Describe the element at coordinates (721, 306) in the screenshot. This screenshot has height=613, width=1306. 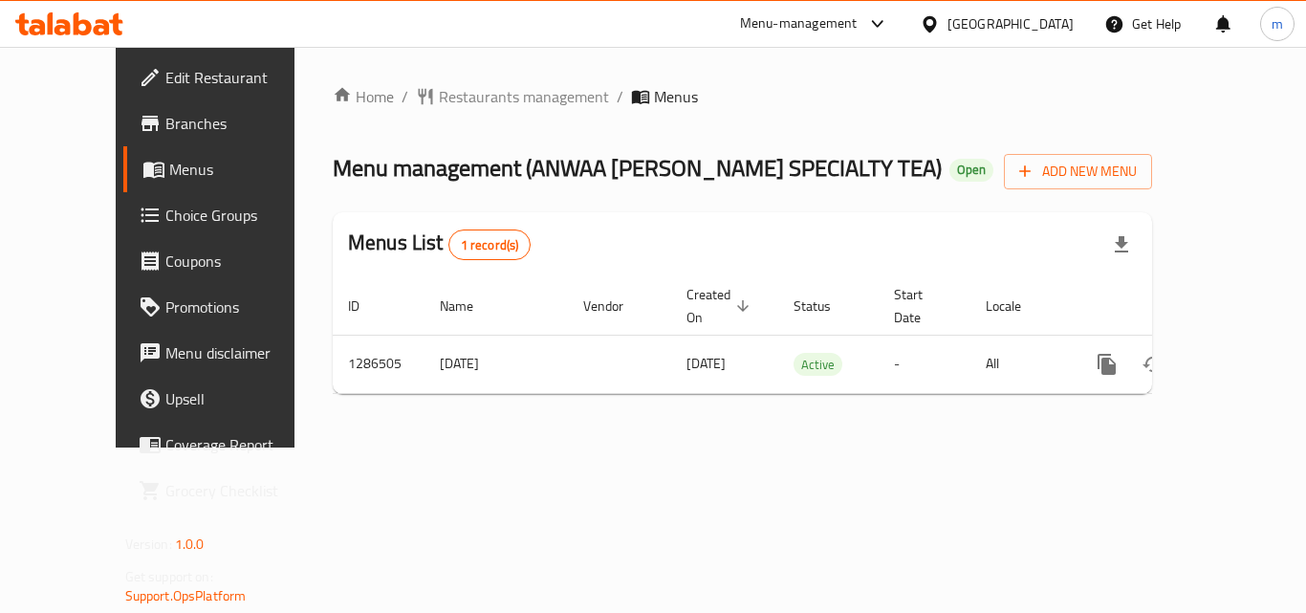
I see `span: Created On` at that location.